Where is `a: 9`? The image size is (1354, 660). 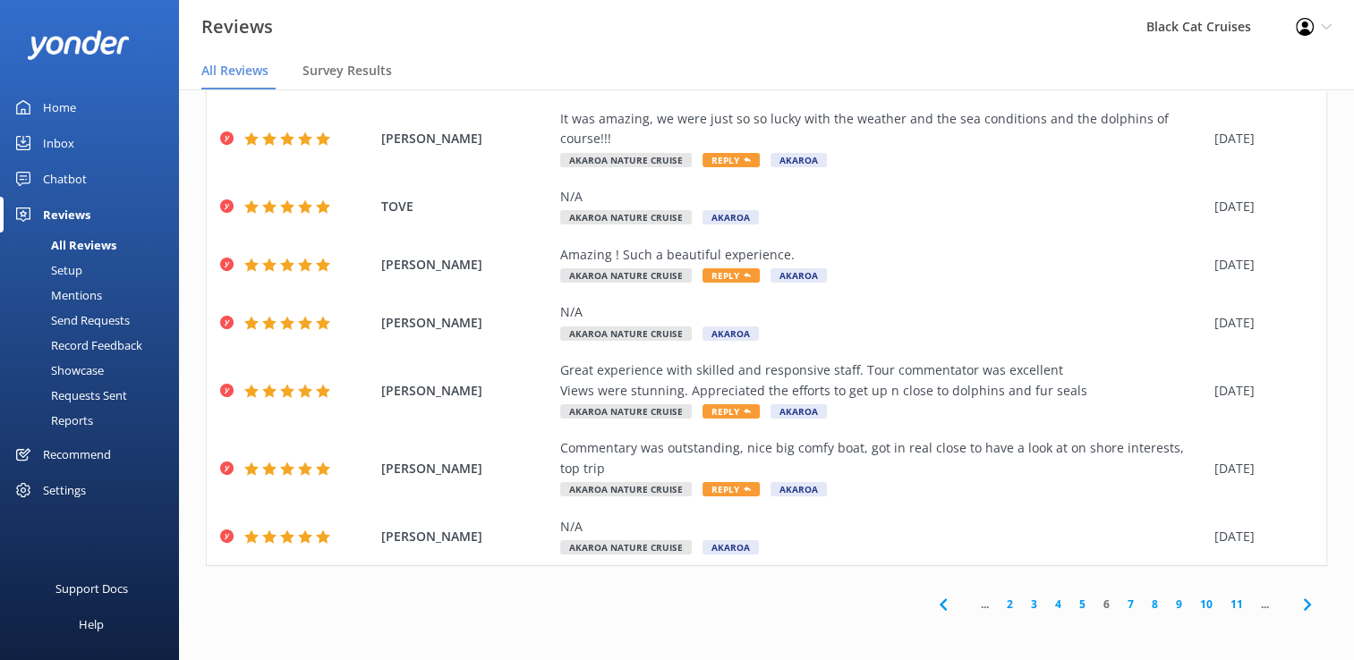
a: 9 is located at coordinates (1179, 604).